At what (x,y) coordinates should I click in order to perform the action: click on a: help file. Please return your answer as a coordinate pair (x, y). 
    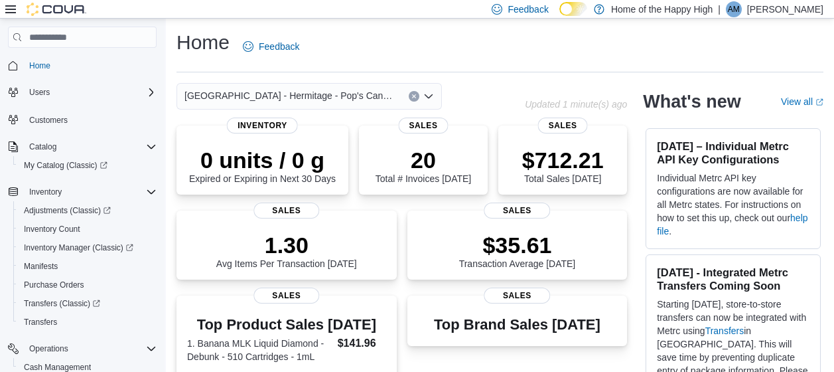
    Looking at the image, I should click on (732, 224).